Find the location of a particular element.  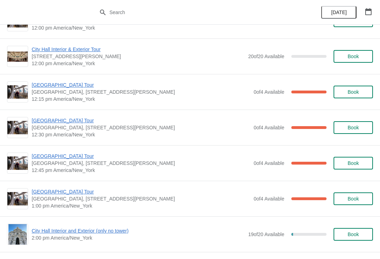

img: City Hall Interior & Exterior Tour | 1400 John F Kennedy Boulevard, Suite 121, Philadelphia, PA, ... is located at coordinates (18, 56).